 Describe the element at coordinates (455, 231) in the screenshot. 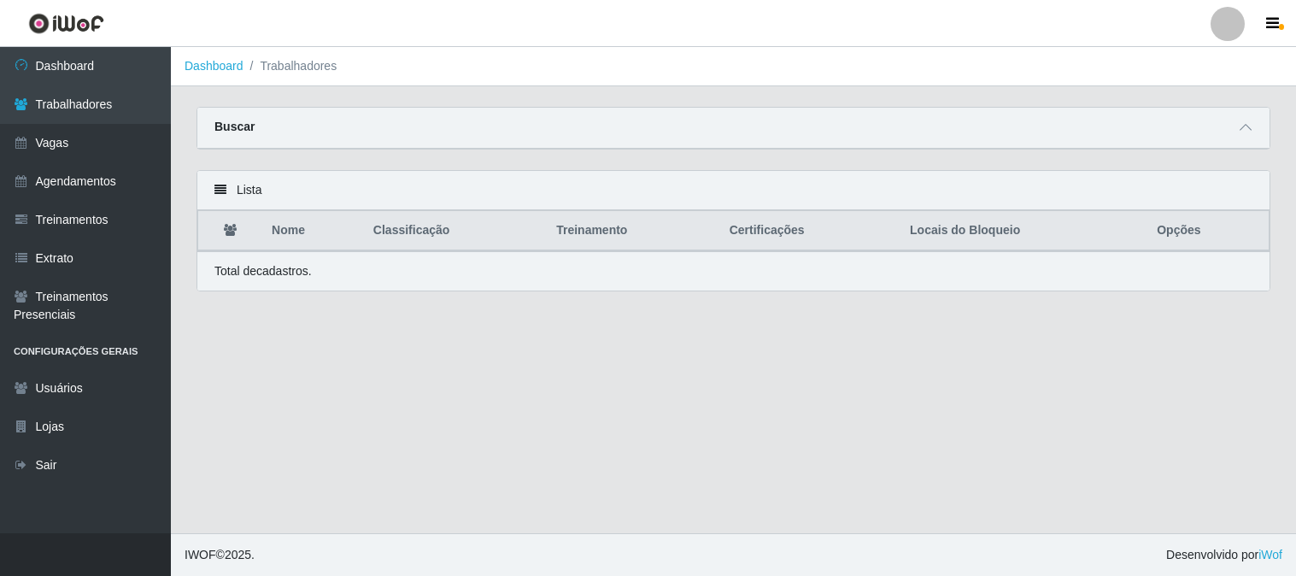

I see `th: Classificação` at that location.